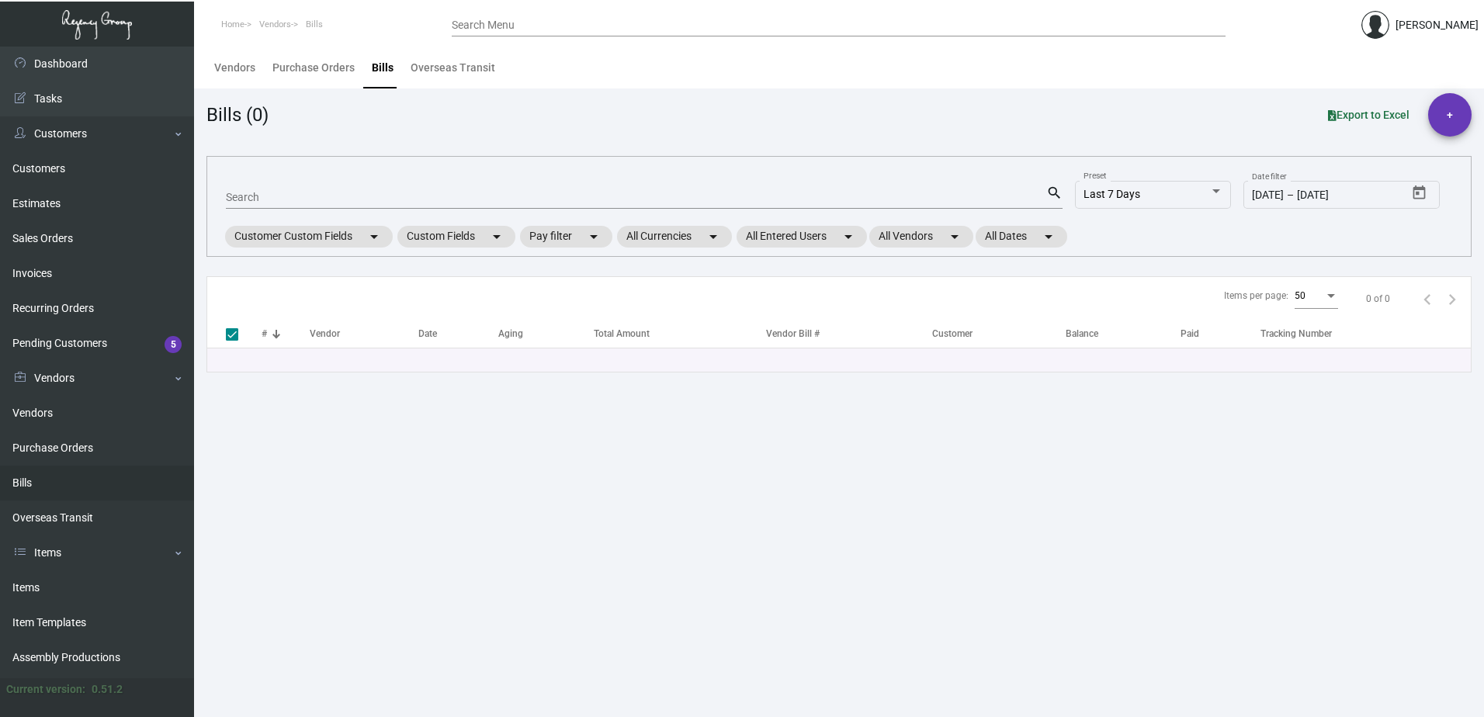 This screenshot has height=717, width=1484. What do you see at coordinates (1368, 115) in the screenshot?
I see `span: Export to Excel` at bounding box center [1368, 115].